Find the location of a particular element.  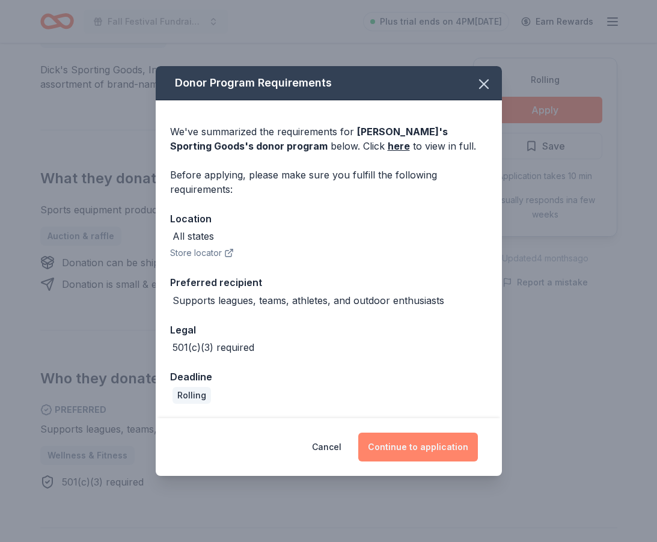

div: 501(c)(3) required is located at coordinates (213, 347).